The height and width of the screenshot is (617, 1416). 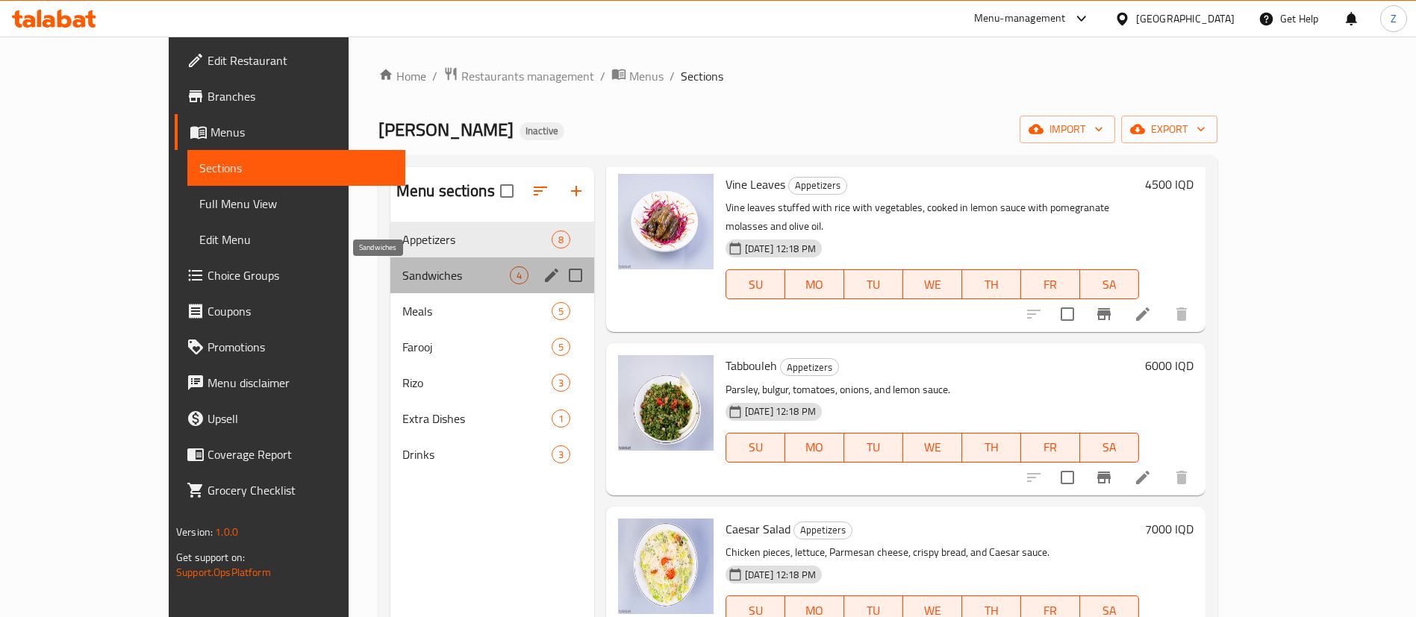 What do you see at coordinates (666, 403) in the screenshot?
I see `img: Tabbouleh` at bounding box center [666, 403].